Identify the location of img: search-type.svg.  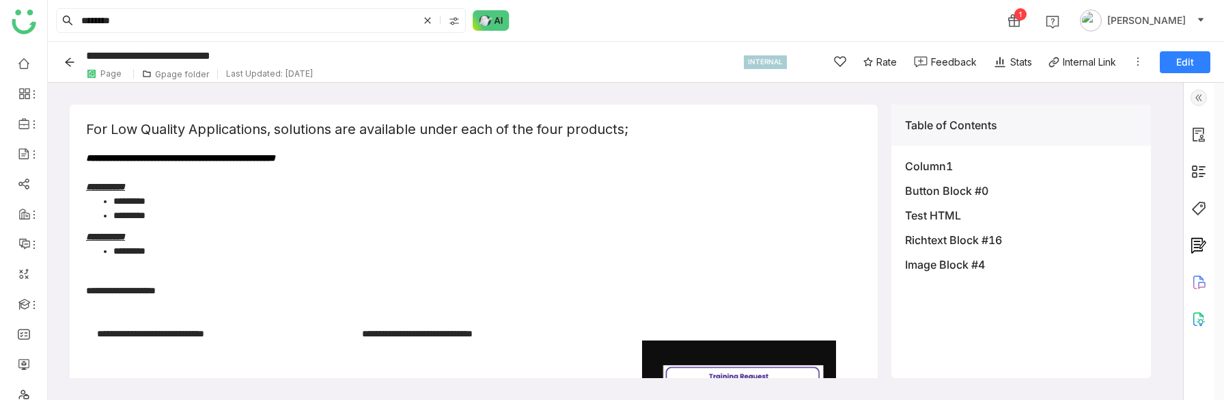
(454, 21).